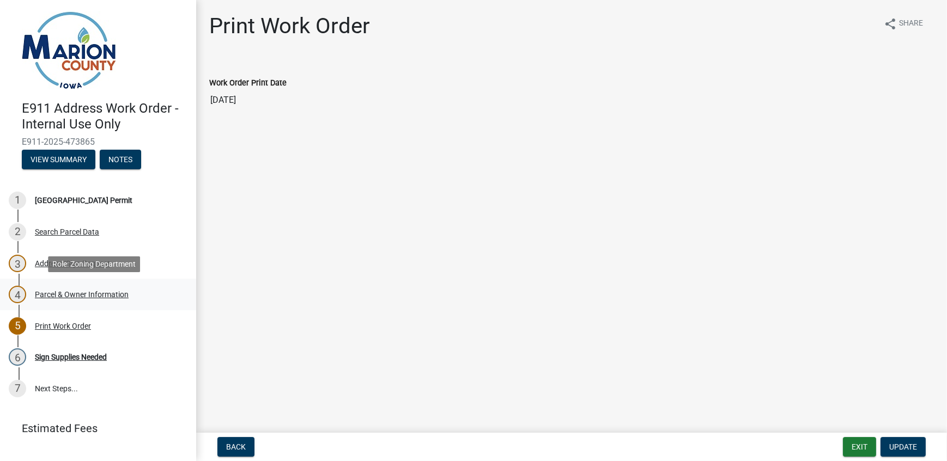 This screenshot has height=461, width=947. What do you see at coordinates (903, 23) in the screenshot?
I see `button: shareShare` at bounding box center [903, 23].